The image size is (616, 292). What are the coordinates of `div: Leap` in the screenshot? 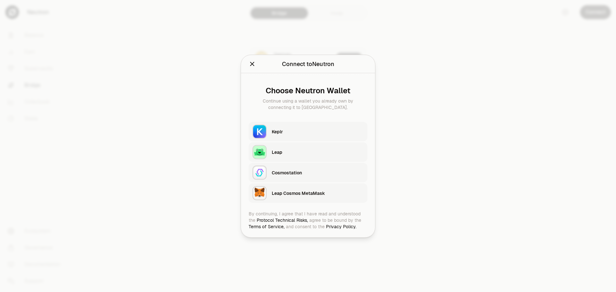 It's located at (317, 152).